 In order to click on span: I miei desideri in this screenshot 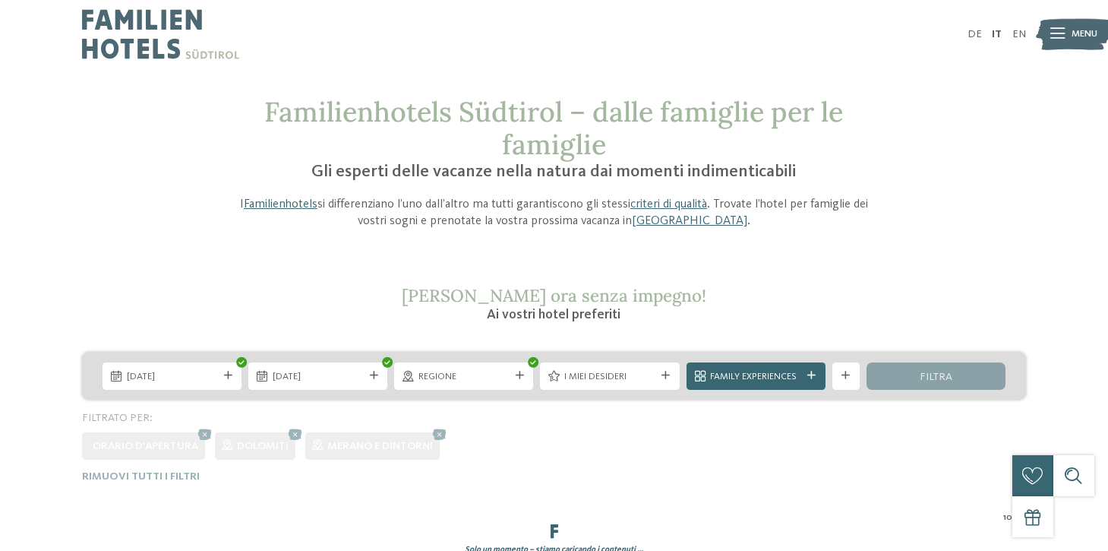, I will do `click(610, 377)`.